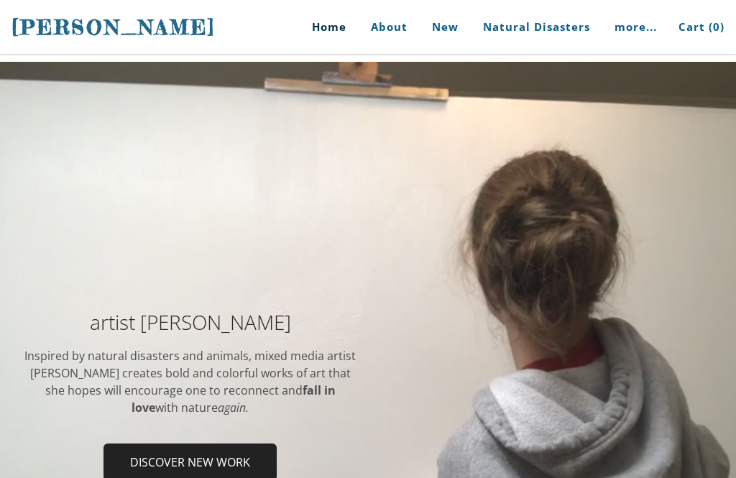  Describe the element at coordinates (716, 27) in the screenshot. I see `span: 0` at that location.